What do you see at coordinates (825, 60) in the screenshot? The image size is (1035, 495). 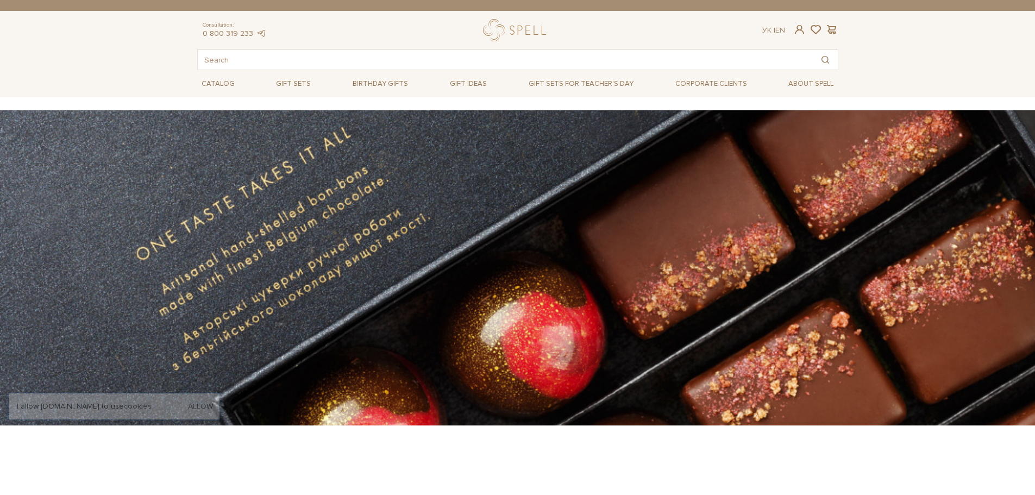 I see `button: Search` at bounding box center [825, 60].